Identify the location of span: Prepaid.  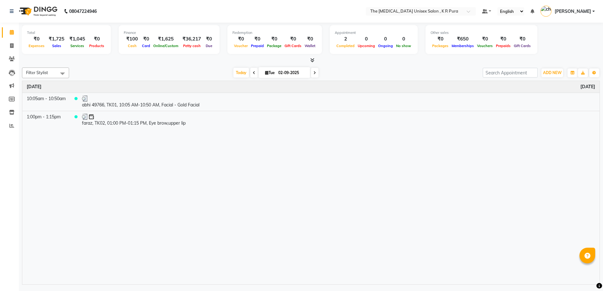
(257, 46).